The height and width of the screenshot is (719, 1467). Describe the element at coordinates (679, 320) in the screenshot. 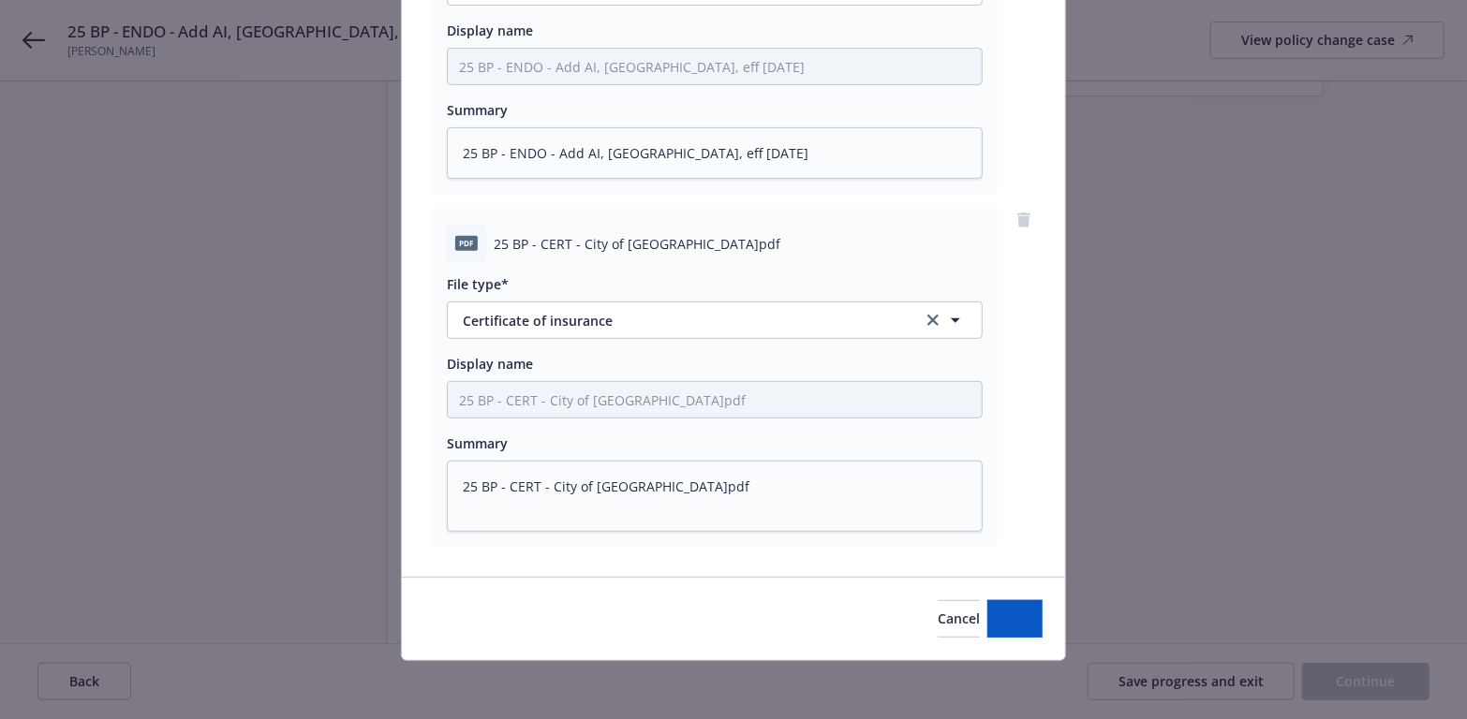

I see `span: Certificate of insurance` at that location.